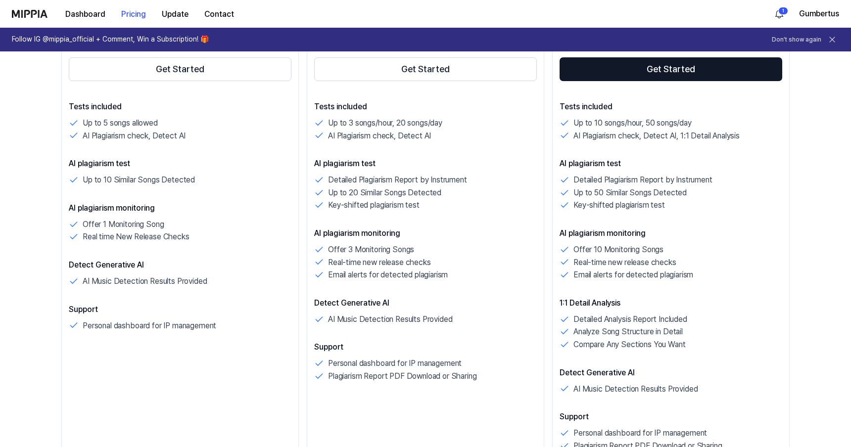 The height and width of the screenshot is (447, 851). What do you see at coordinates (385, 123) in the screenshot?
I see `p: Up to 3 songs/hour, 20 songs/day` at bounding box center [385, 123].